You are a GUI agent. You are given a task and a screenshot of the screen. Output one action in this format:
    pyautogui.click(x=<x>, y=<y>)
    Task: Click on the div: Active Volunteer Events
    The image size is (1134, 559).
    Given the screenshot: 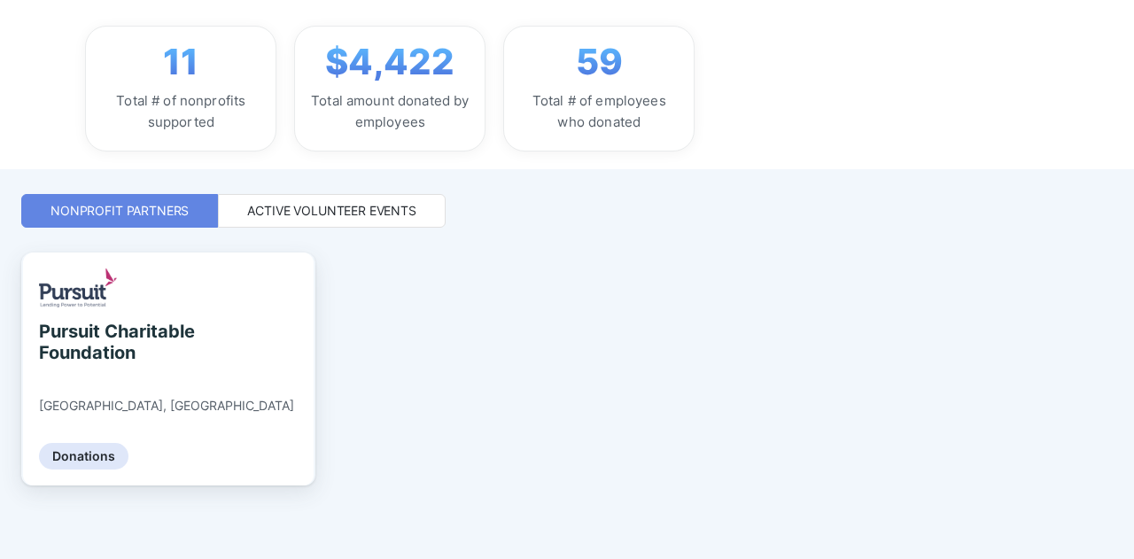 What is the action you would take?
    pyautogui.click(x=331, y=211)
    